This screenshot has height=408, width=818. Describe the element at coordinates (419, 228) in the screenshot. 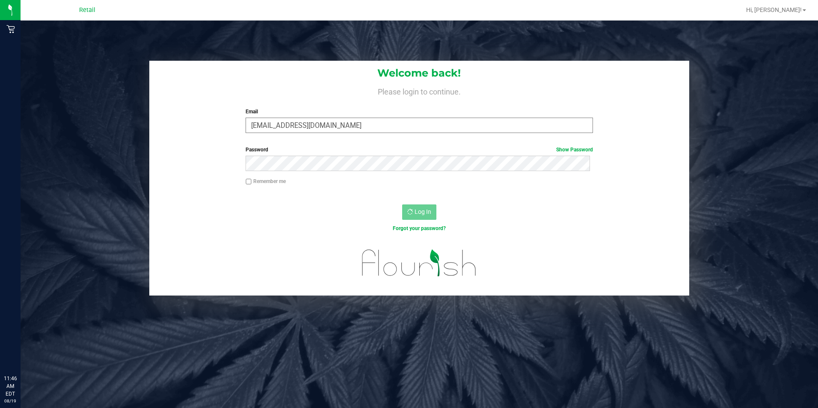

I see `a: Forgot your password?` at that location.